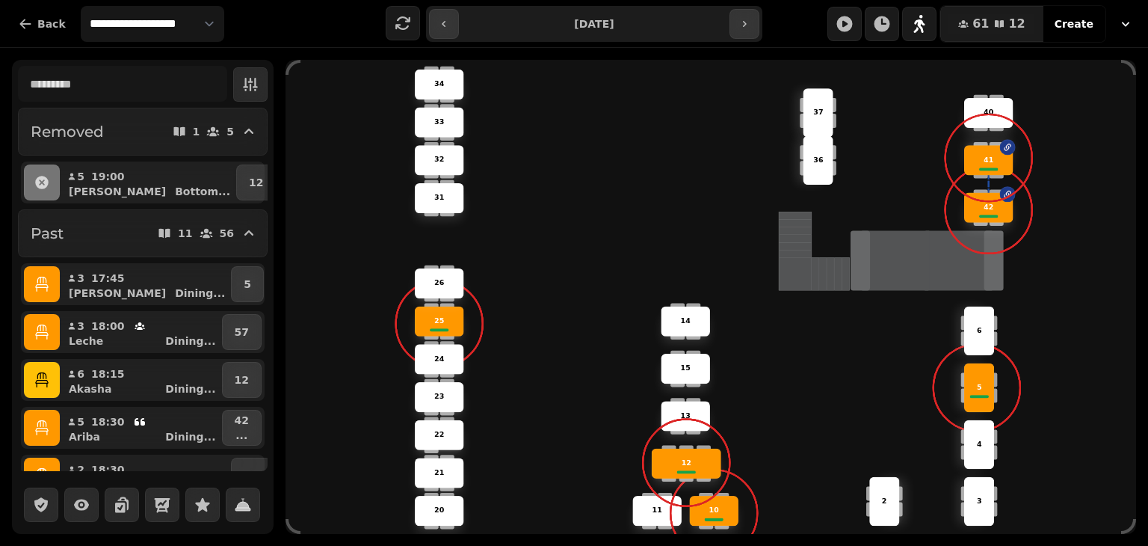 The height and width of the screenshot is (546, 1148). Describe the element at coordinates (42, 24) in the screenshot. I see `button: Back` at that location.